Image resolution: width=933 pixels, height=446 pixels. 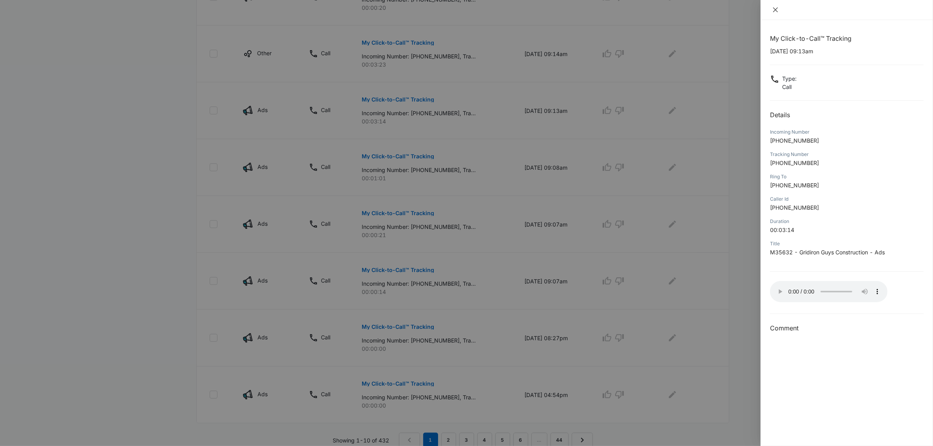 I want to click on audio: Your browser does not support the audio tag., so click(x=828, y=291).